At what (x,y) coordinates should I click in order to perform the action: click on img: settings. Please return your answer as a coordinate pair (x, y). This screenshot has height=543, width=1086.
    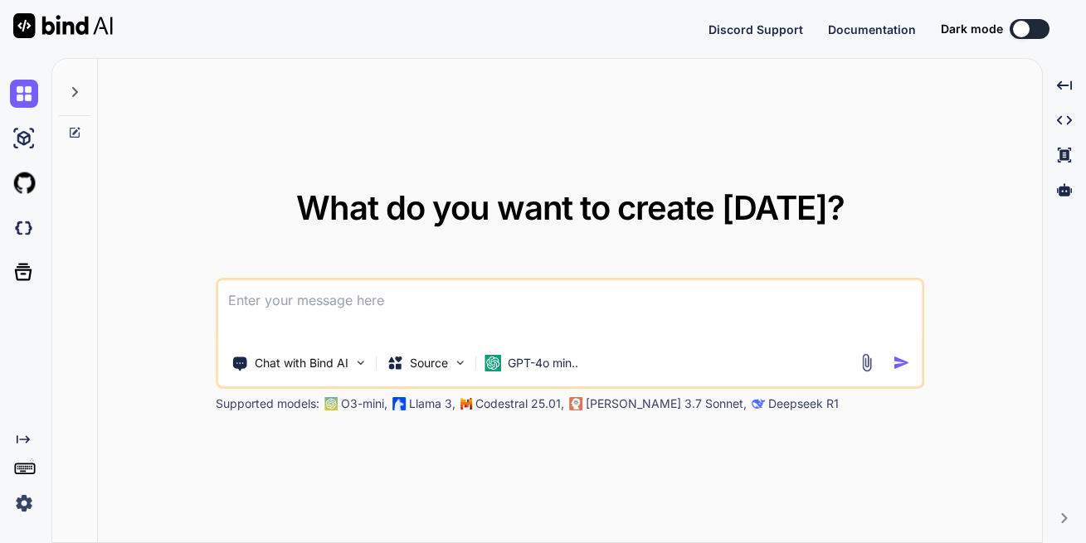
    Looking at the image, I should click on (24, 504).